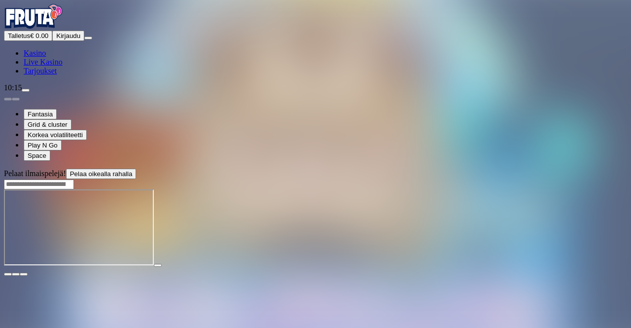  Describe the element at coordinates (43, 62) in the screenshot. I see `span: Live Kasino` at that location.